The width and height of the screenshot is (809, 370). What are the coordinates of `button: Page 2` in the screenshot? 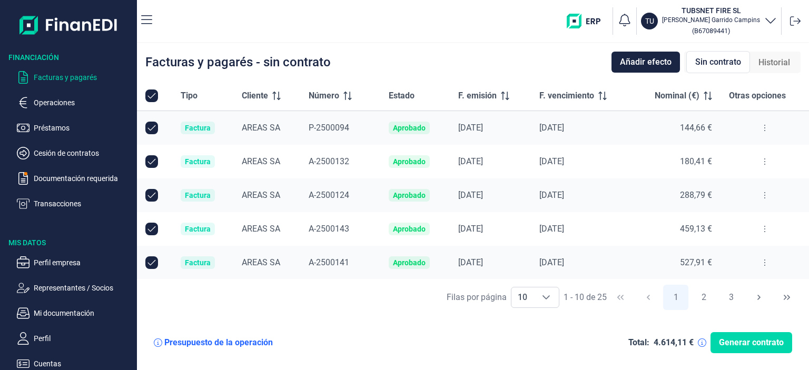 It's located at (704, 298).